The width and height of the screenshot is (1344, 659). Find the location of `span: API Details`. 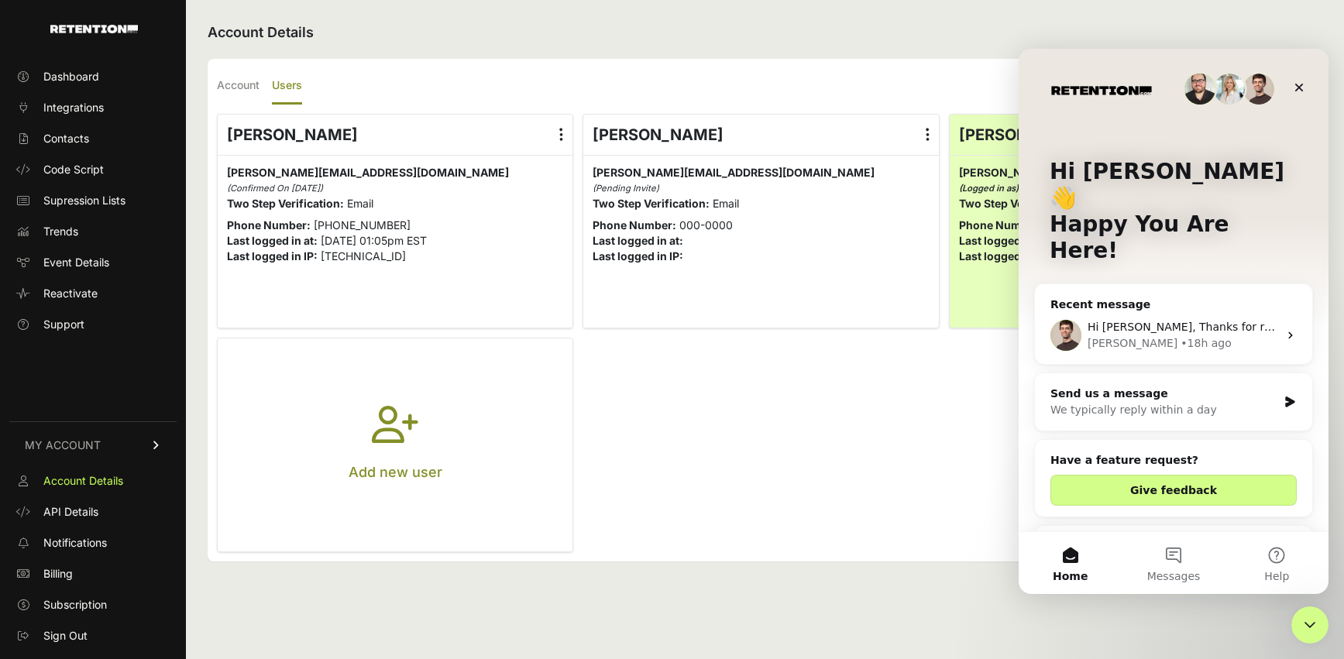

span: API Details is located at coordinates (70, 512).